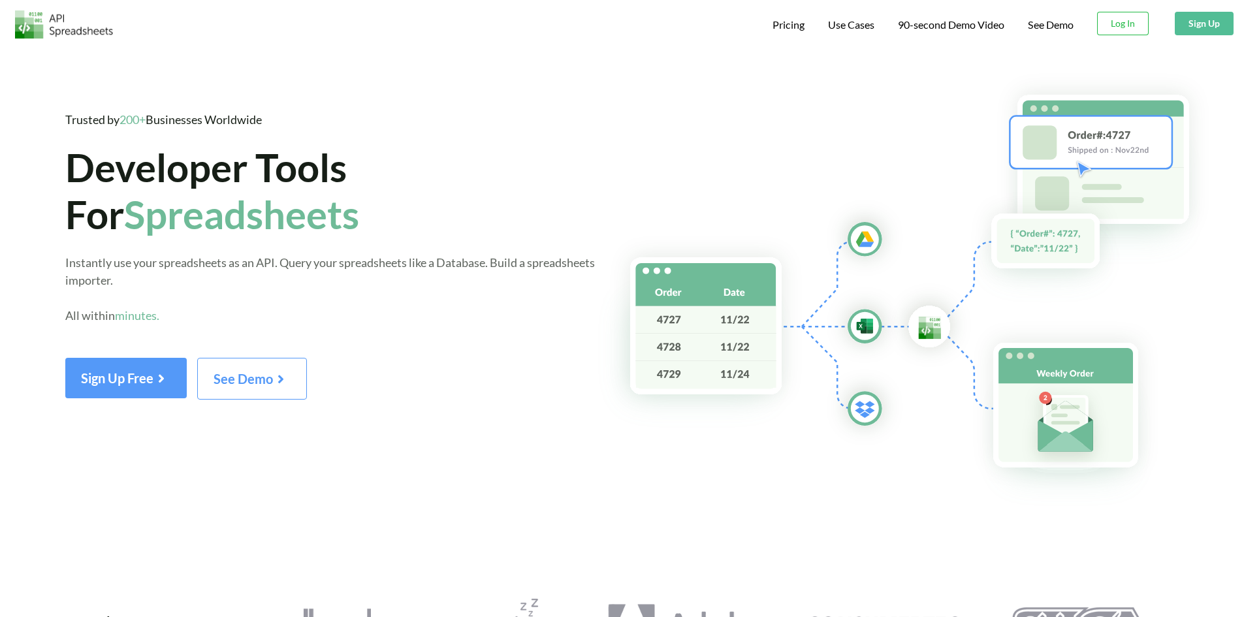 This screenshot has height=617, width=1244. What do you see at coordinates (126, 378) in the screenshot?
I see `button: Sign Up Free` at bounding box center [126, 378].